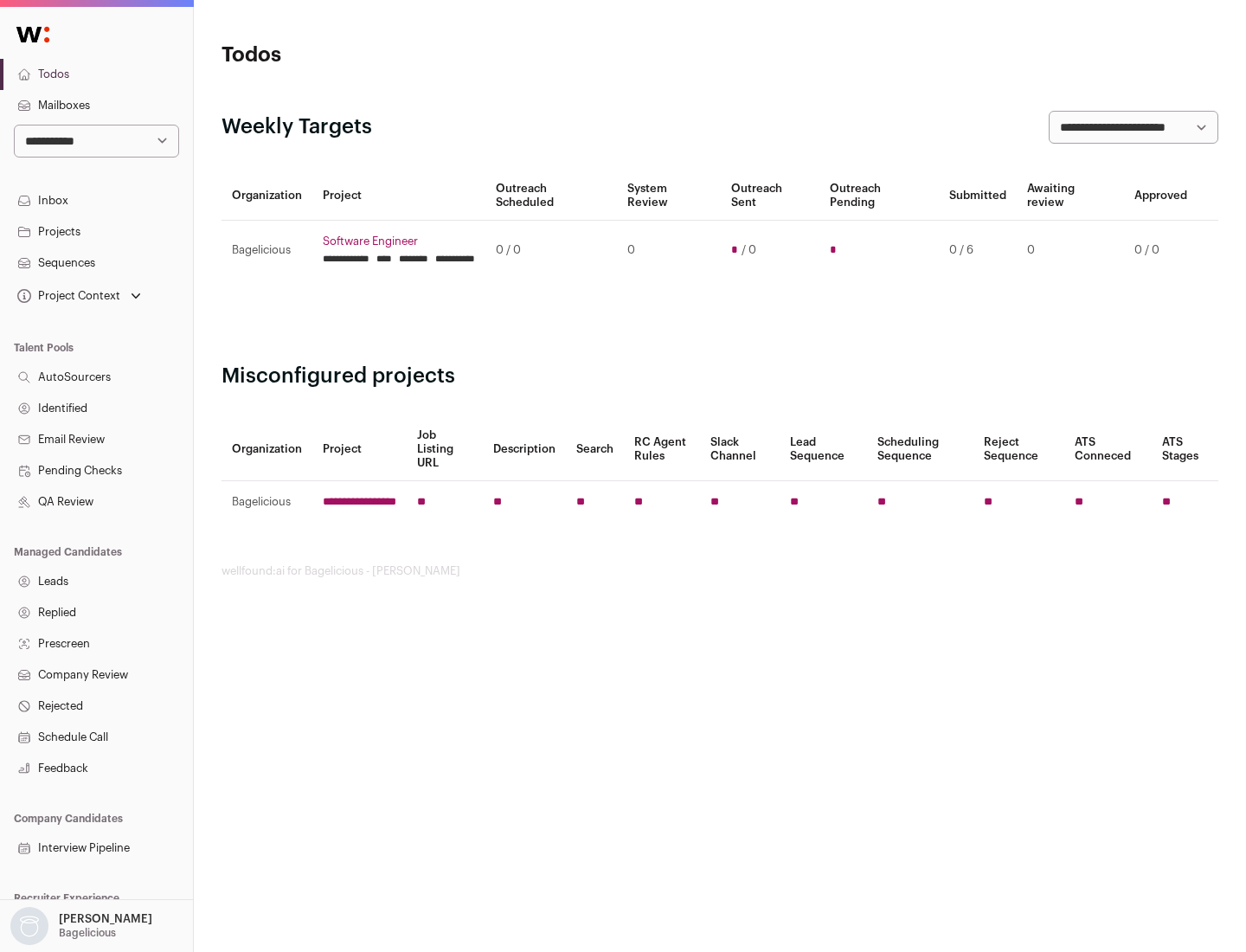 The height and width of the screenshot is (952, 1246). What do you see at coordinates (297, 128) in the screenshot?
I see `h2: Weekly Targets` at bounding box center [297, 128].